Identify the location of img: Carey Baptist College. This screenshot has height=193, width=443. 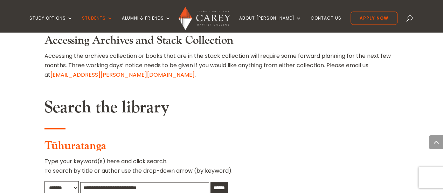
(204, 18).